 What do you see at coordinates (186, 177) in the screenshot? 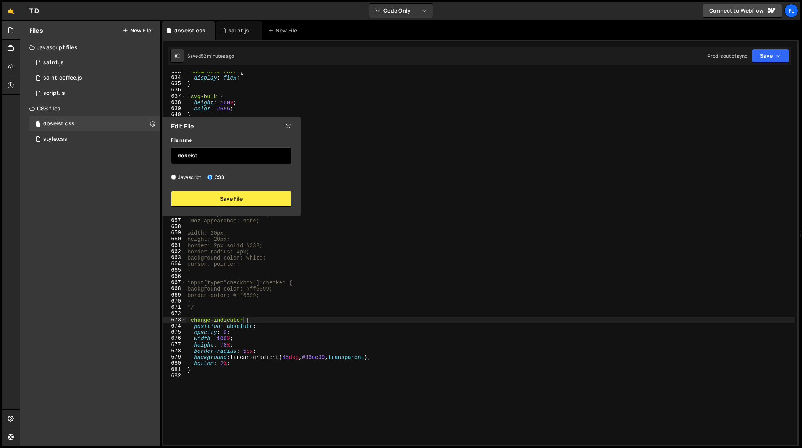
I see `label: Javascript` at bounding box center [186, 177].